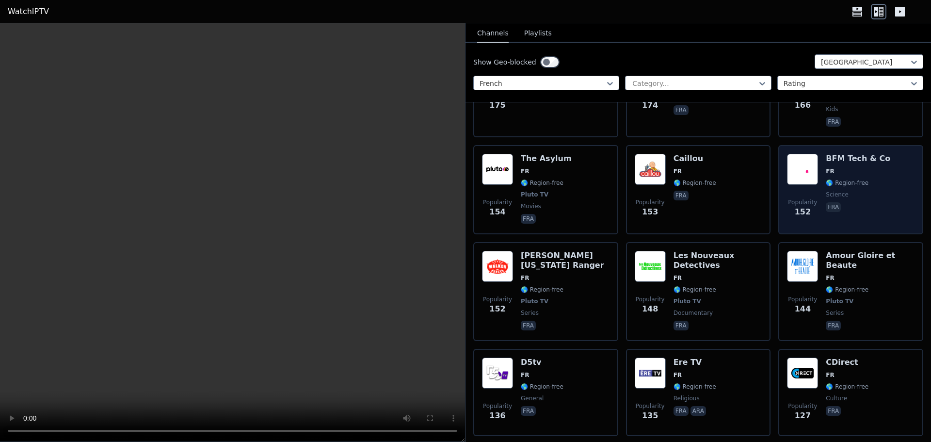  What do you see at coordinates (497, 169) in the screenshot?
I see `img: The Asylum` at bounding box center [497, 169].